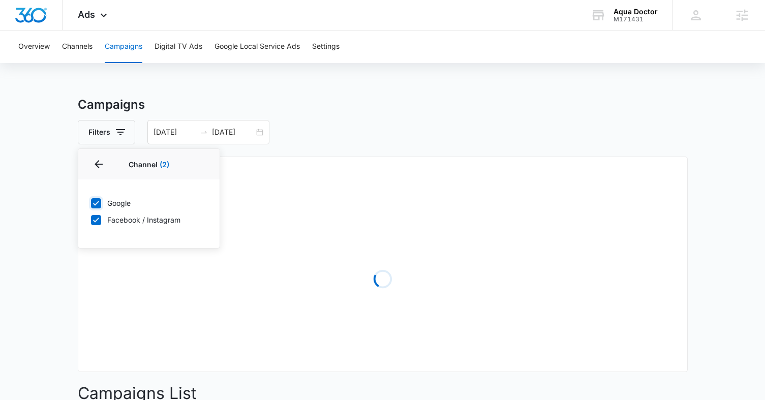 This screenshot has height=400, width=765. What do you see at coordinates (174, 132) in the screenshot?
I see `input: Start date` at bounding box center [174, 132].